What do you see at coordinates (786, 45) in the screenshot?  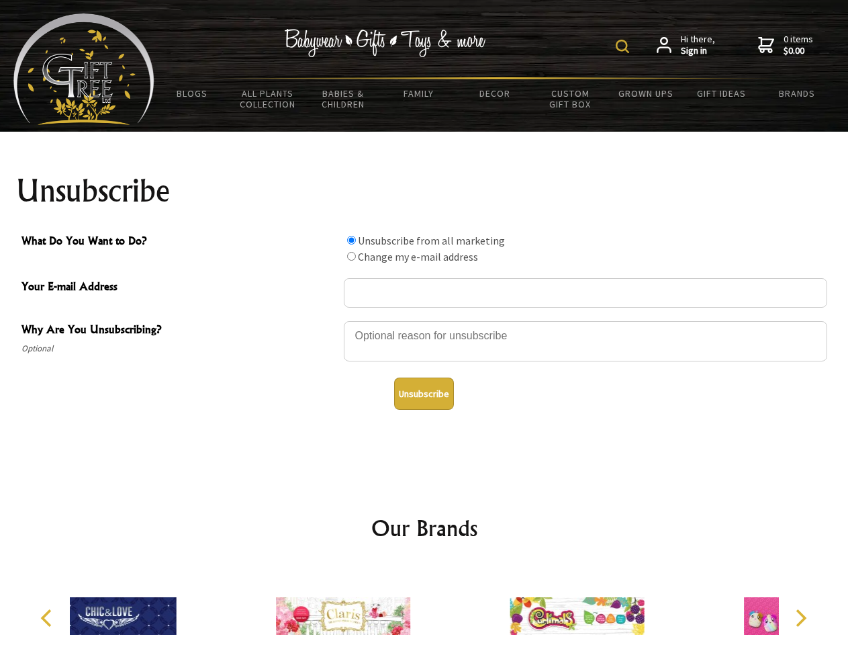 I see `a: 0 items$0.00` at bounding box center [786, 45].